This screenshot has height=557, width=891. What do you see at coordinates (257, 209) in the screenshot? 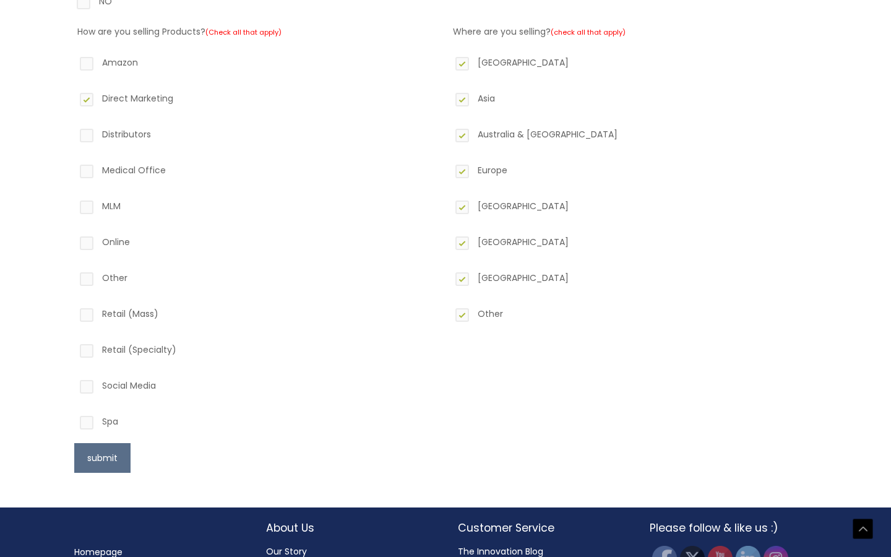
I see `label: MLM` at bounding box center [257, 209].